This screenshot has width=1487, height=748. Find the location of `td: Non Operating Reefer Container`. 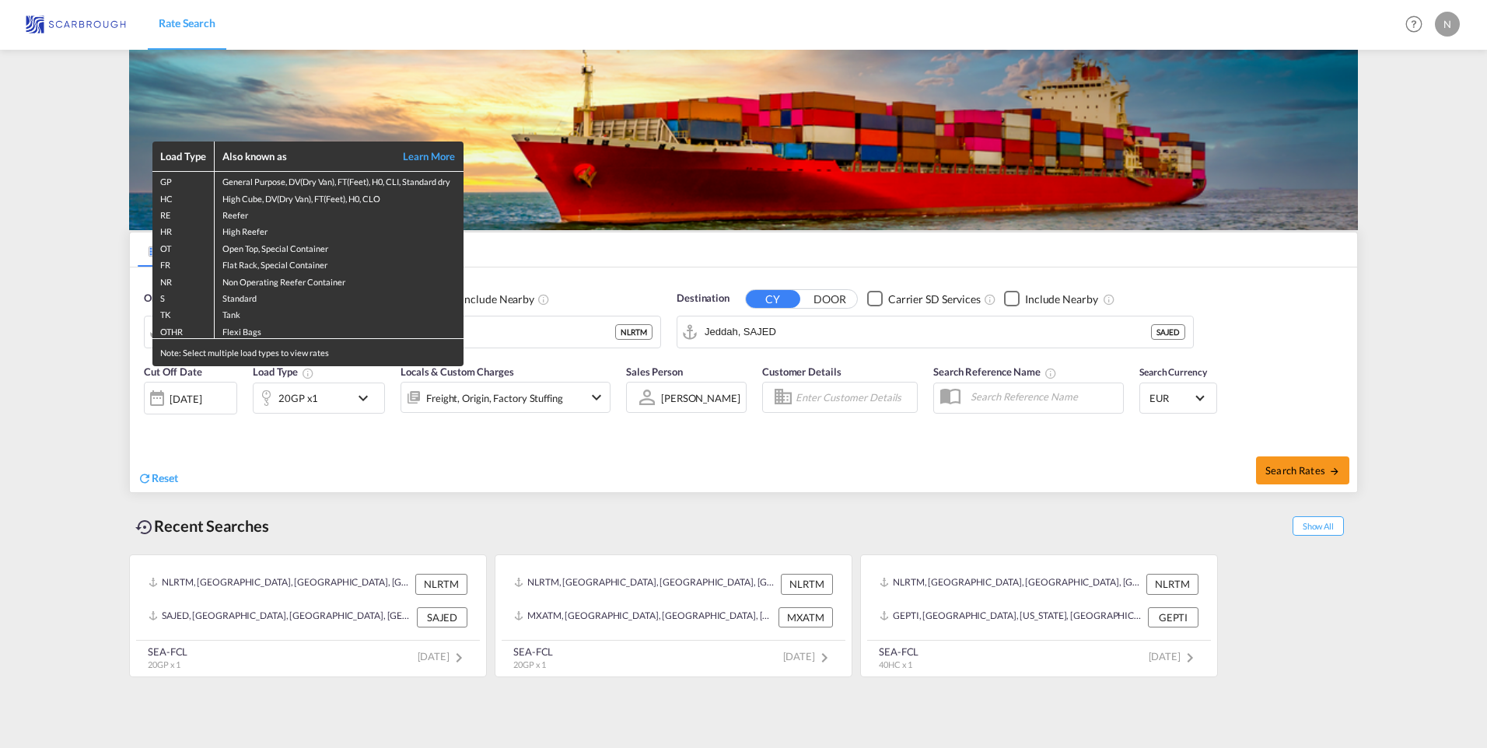

td: Non Operating Reefer Container is located at coordinates (339, 280).